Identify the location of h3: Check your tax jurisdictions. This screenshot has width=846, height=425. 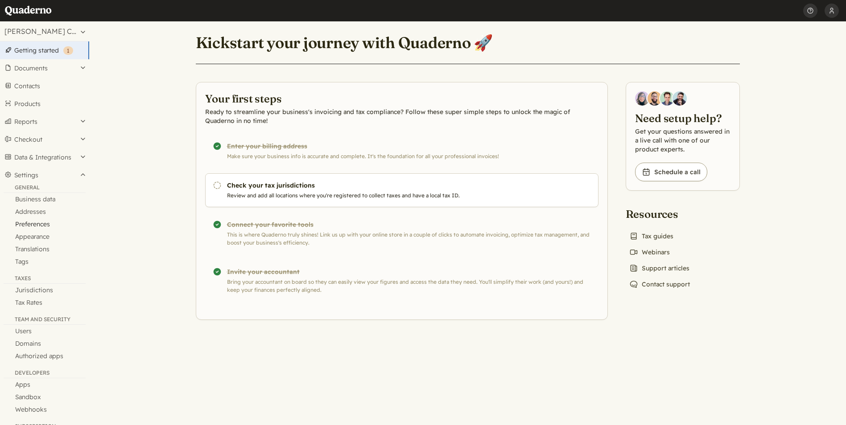
(379, 185).